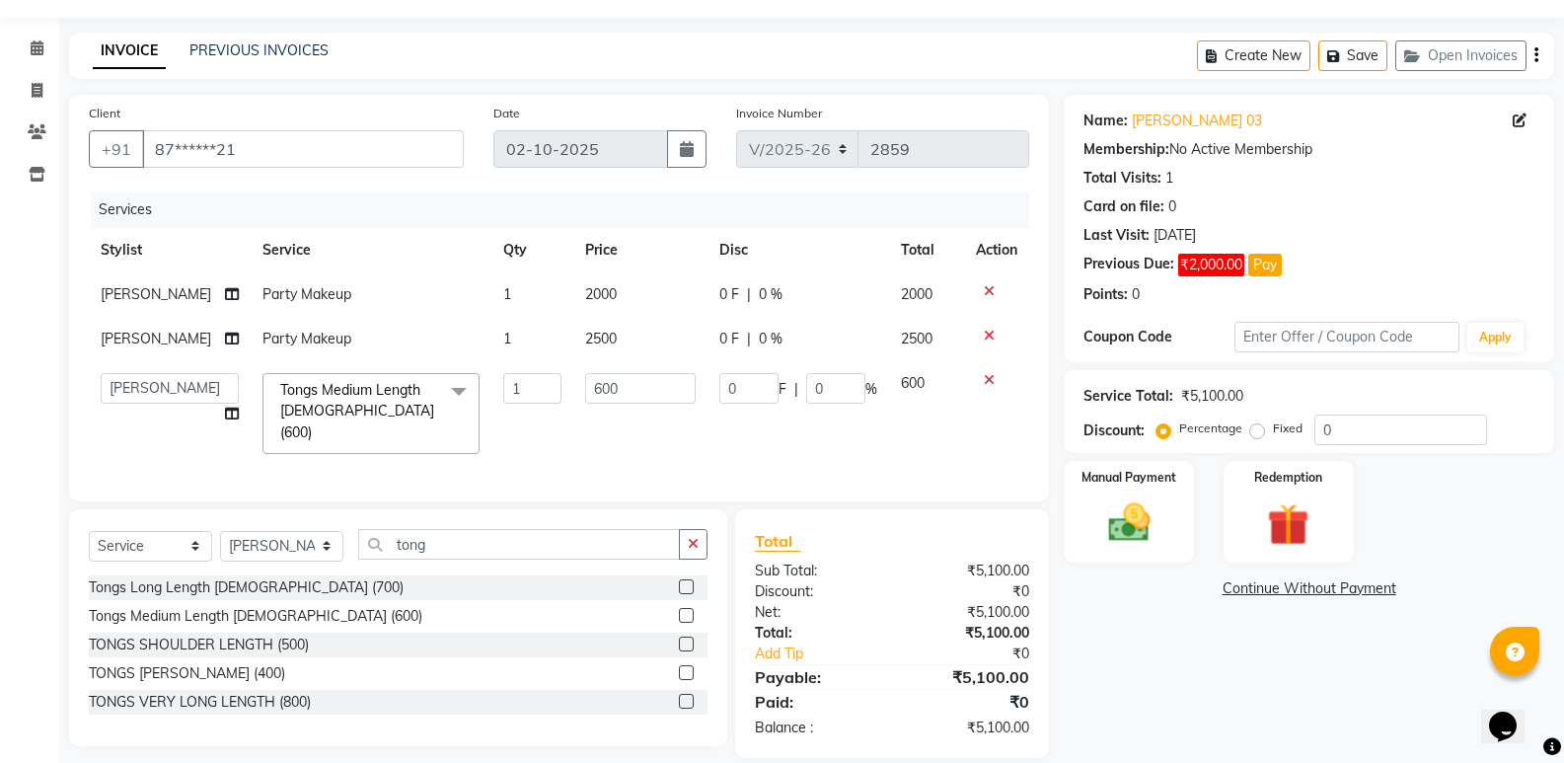  Describe the element at coordinates (567, 209) in the screenshot. I see `div: Services` at that location.